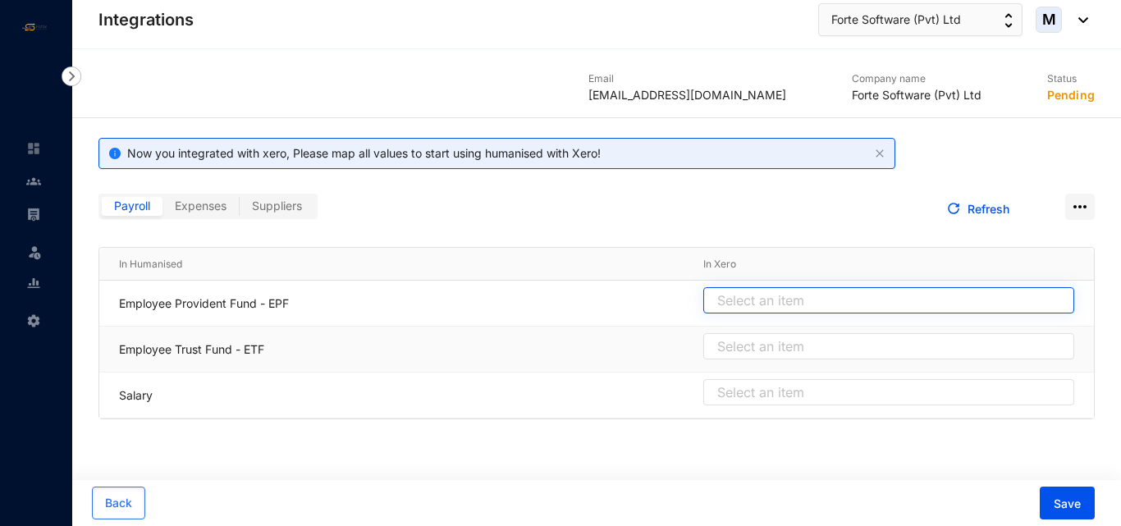 The height and width of the screenshot is (526, 1121). I want to click on button: Back, so click(118, 503).